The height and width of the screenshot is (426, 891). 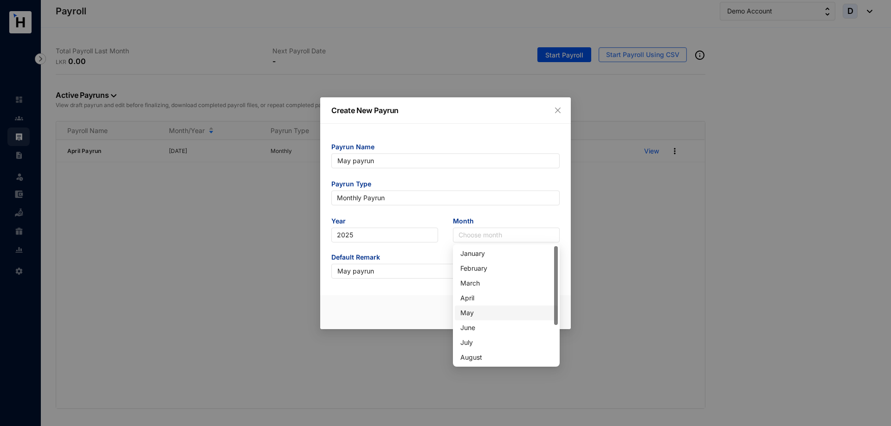 What do you see at coordinates (446, 161) in the screenshot?
I see `input: Eg: November Payrun` at bounding box center [446, 161].